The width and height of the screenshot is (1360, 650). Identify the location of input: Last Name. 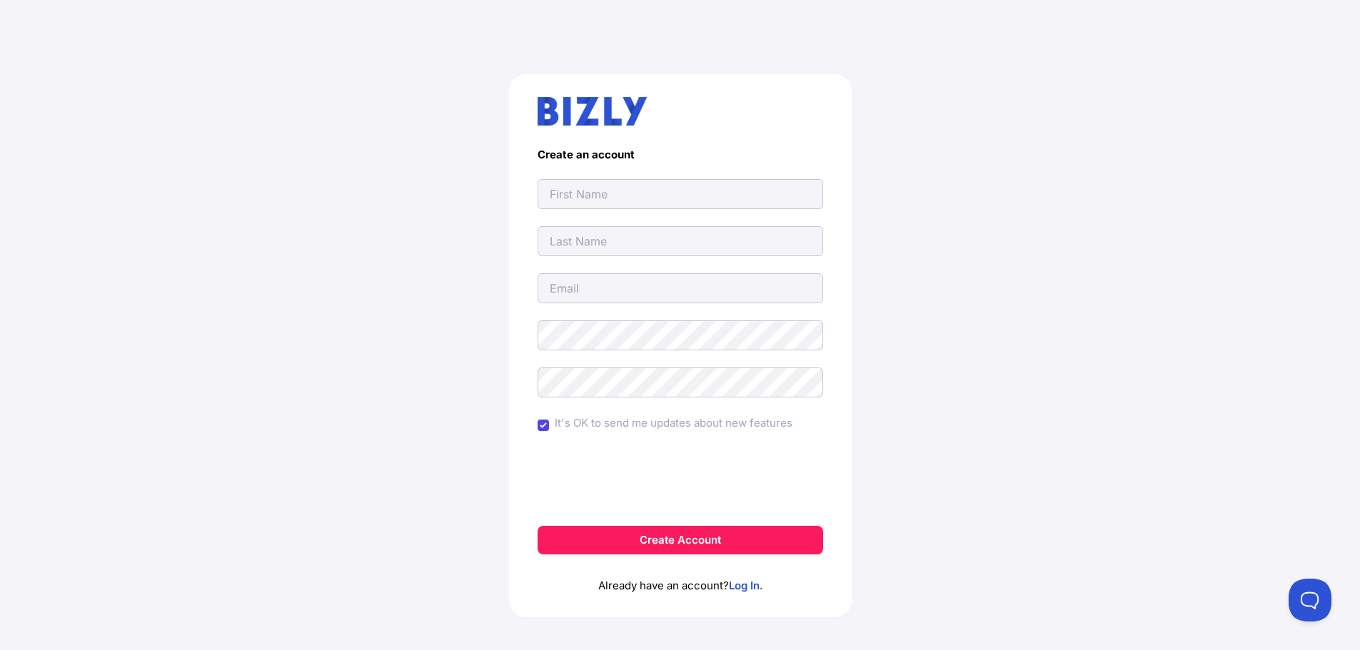
(680, 241).